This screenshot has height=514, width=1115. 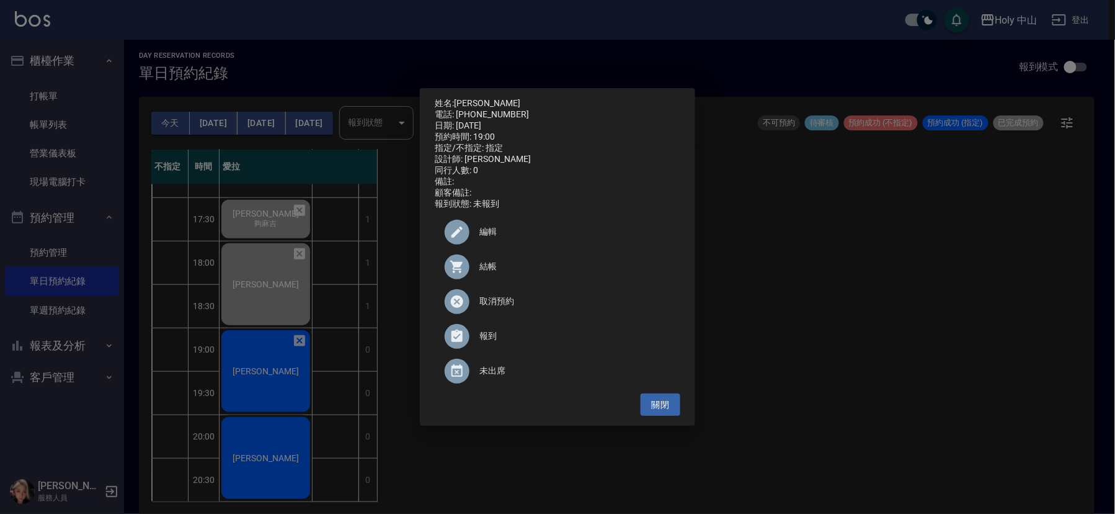 What do you see at coordinates (575, 370) in the screenshot?
I see `span: 未出席` at bounding box center [575, 370].